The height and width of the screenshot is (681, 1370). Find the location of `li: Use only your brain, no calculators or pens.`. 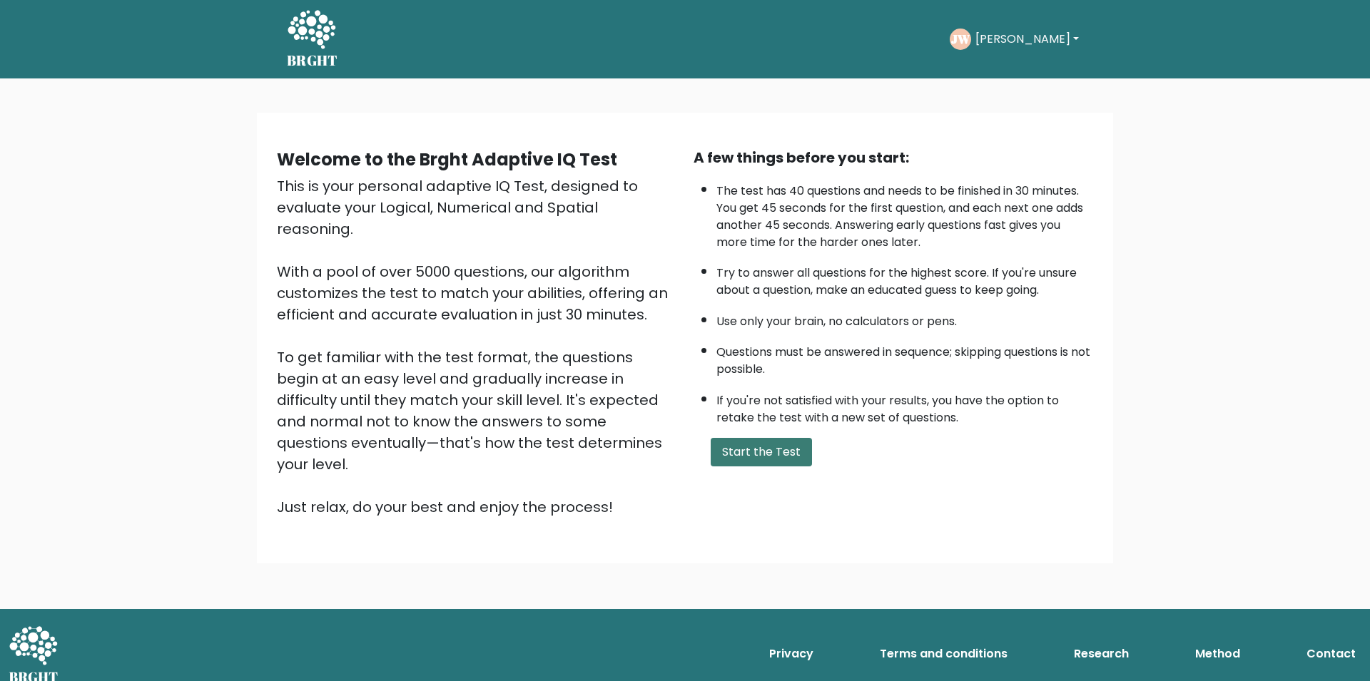

li: Use only your brain, no calculators or pens. is located at coordinates (905, 318).